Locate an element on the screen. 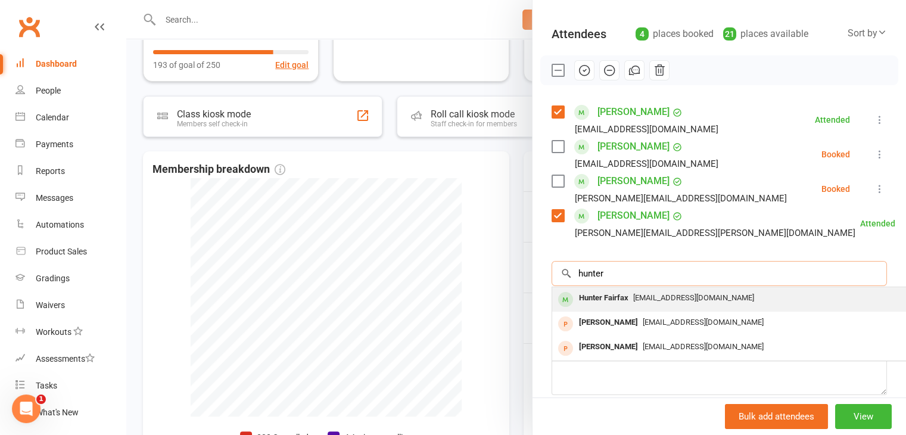 Image resolution: width=906 pixels, height=435 pixels. div: member is located at coordinates (565, 299).